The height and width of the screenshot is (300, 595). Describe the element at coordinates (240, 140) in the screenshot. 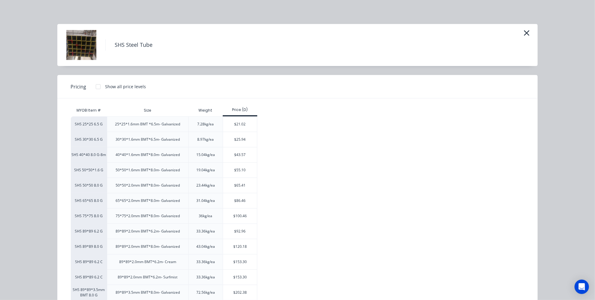

I see `div: $25.94` at that location.